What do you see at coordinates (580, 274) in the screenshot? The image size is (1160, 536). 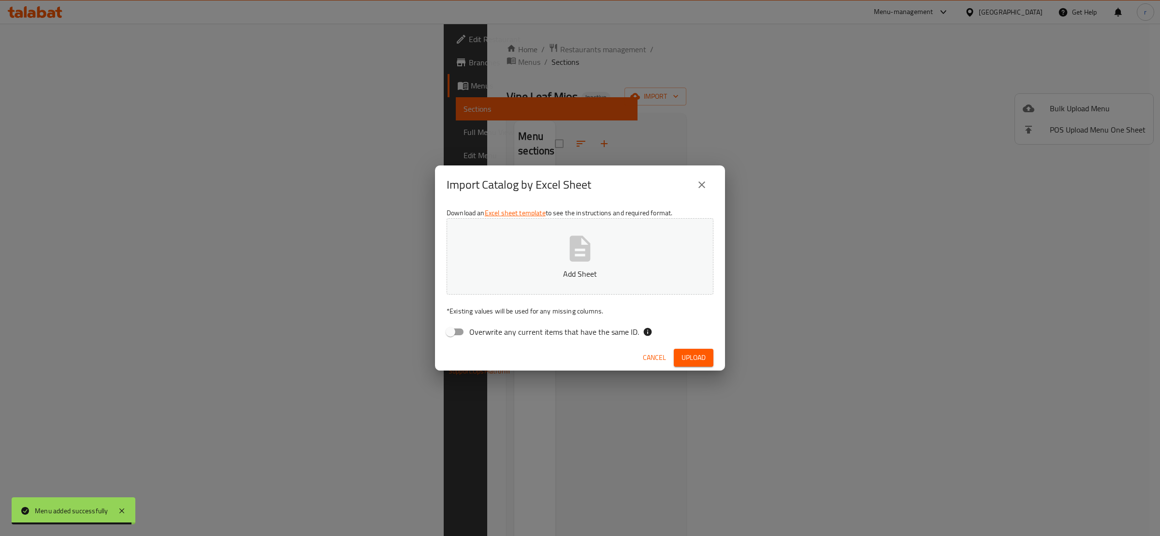 I see `p: Add Sheet` at bounding box center [580, 274].